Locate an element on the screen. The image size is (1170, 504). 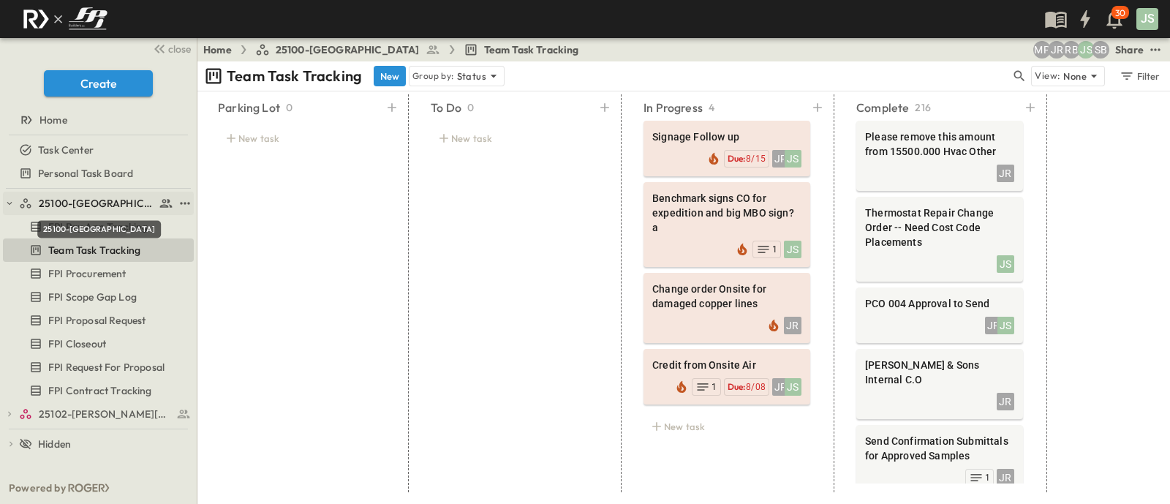
span: Signage Follow up is located at coordinates (727, 137).